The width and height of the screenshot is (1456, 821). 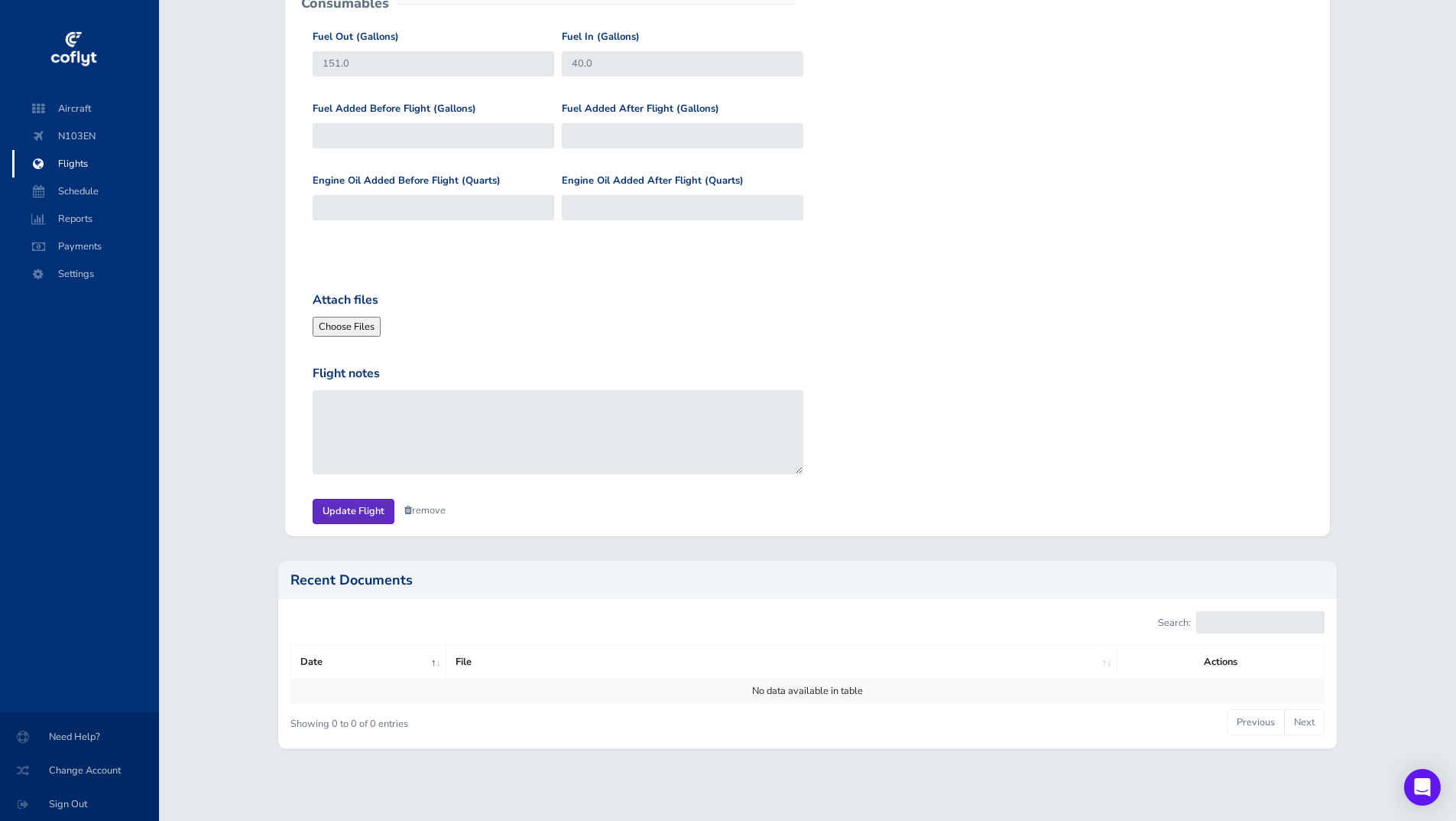 What do you see at coordinates (782, 661) in the screenshot?
I see `th: File: activate to sort column ascending` at bounding box center [782, 661].